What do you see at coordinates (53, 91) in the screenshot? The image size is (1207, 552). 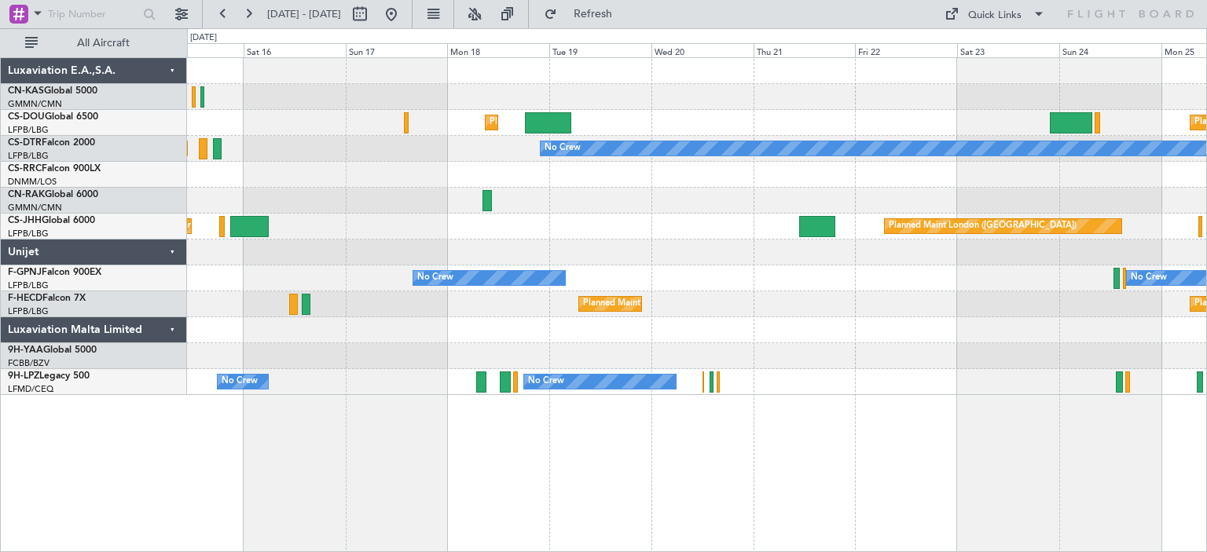 I see `a: CN-KASGlobal 5000` at bounding box center [53, 91].